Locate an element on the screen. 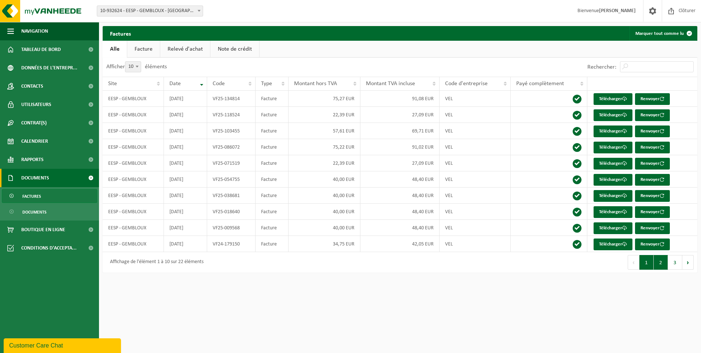 Image resolution: width=701 pixels, height=353 pixels. a: Note de crédit is located at coordinates (235, 49).